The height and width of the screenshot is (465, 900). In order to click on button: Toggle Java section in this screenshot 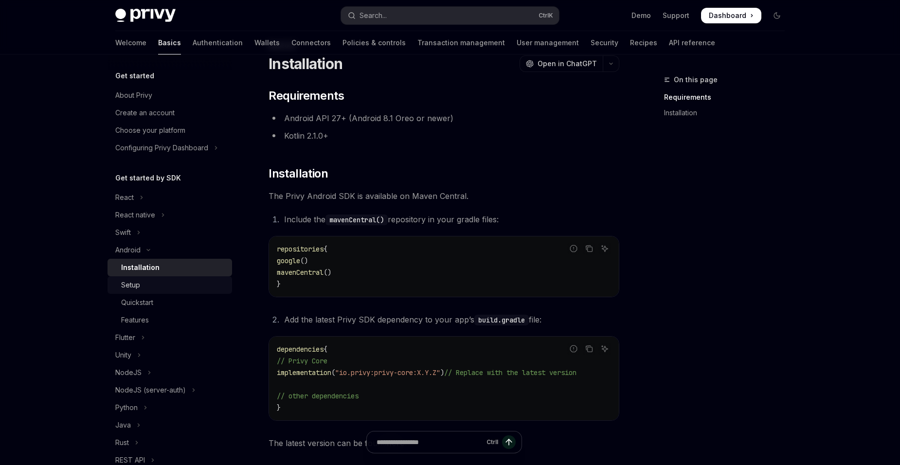, I will do `click(170, 425)`.